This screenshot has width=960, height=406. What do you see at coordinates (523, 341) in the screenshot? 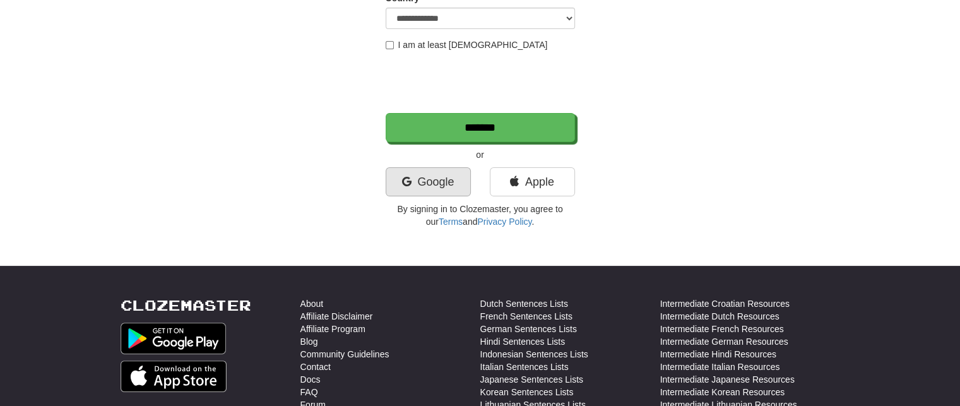
I see `a: Hindi Sentences Lists` at bounding box center [523, 341].